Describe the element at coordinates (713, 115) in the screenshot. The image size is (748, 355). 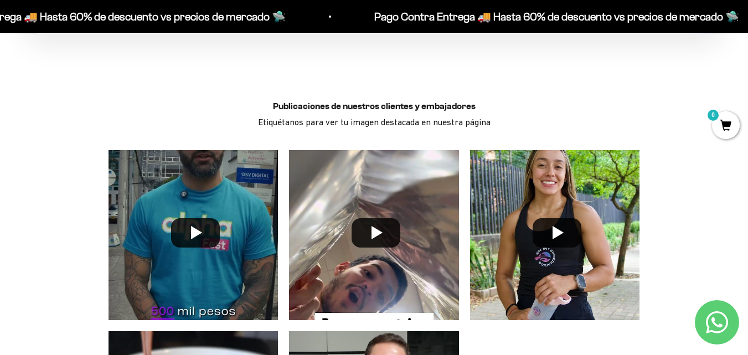
I see `mark: 0` at that location.